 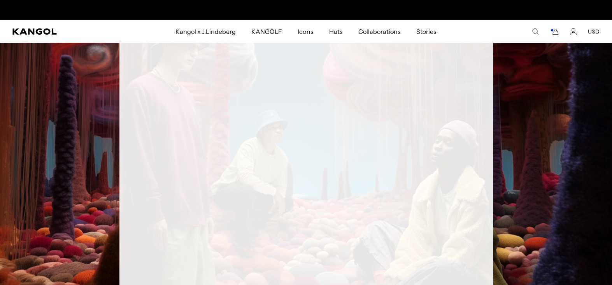 What do you see at coordinates (594, 32) in the screenshot?
I see `button: USD` at bounding box center [594, 32].